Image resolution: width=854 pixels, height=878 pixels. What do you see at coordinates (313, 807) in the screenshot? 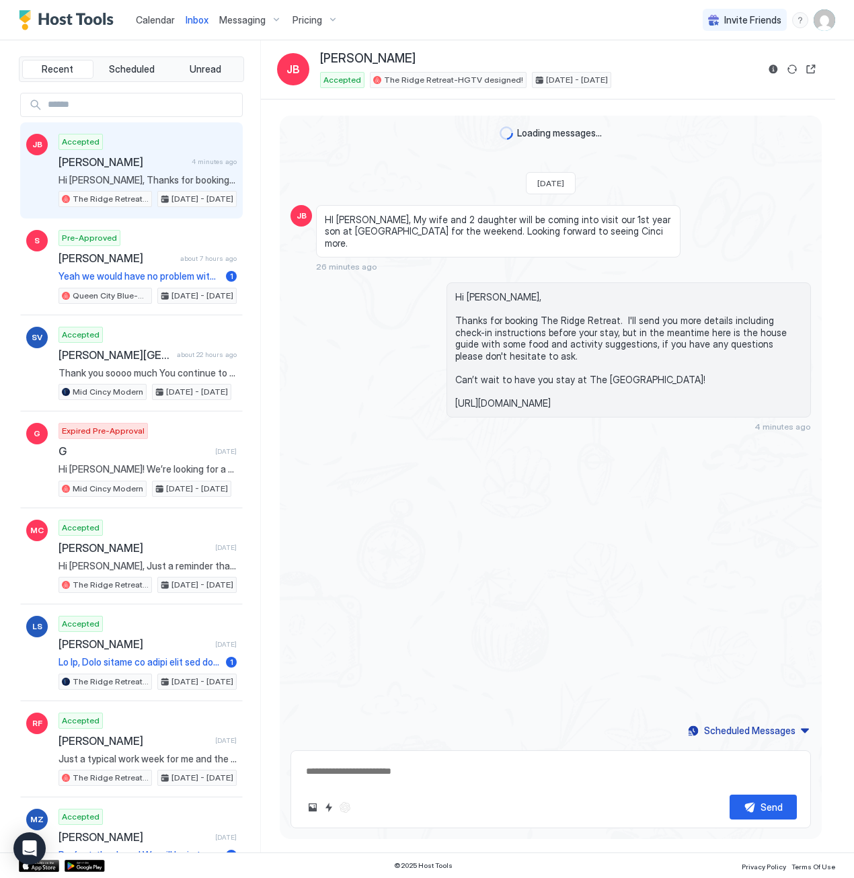
I see `button: Upload image` at bounding box center [313, 807].